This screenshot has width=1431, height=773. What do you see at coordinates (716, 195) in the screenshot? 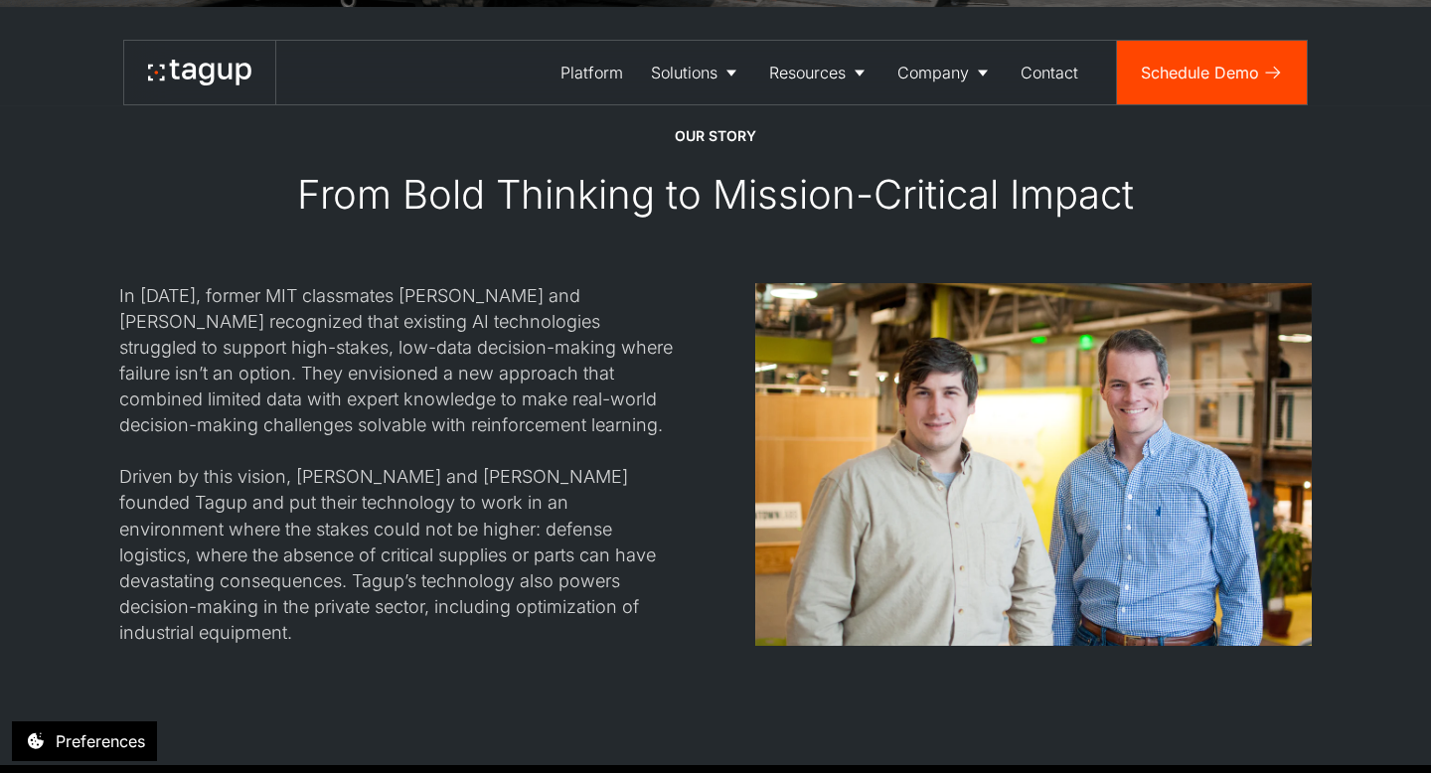
I see `div: From Bold Thinking to Mission-Critical Impact` at bounding box center [716, 195].